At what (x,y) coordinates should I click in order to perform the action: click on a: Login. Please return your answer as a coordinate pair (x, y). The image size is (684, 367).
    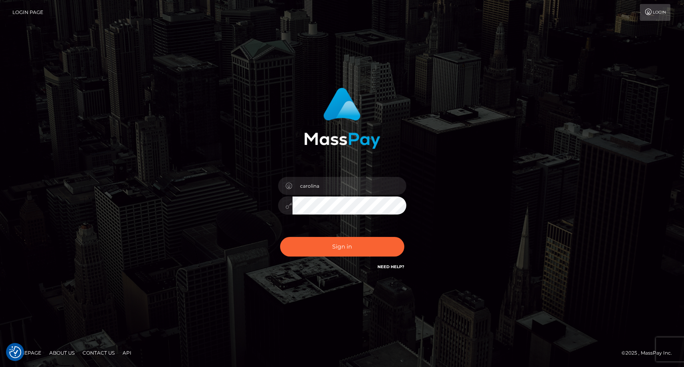
    Looking at the image, I should click on (655, 12).